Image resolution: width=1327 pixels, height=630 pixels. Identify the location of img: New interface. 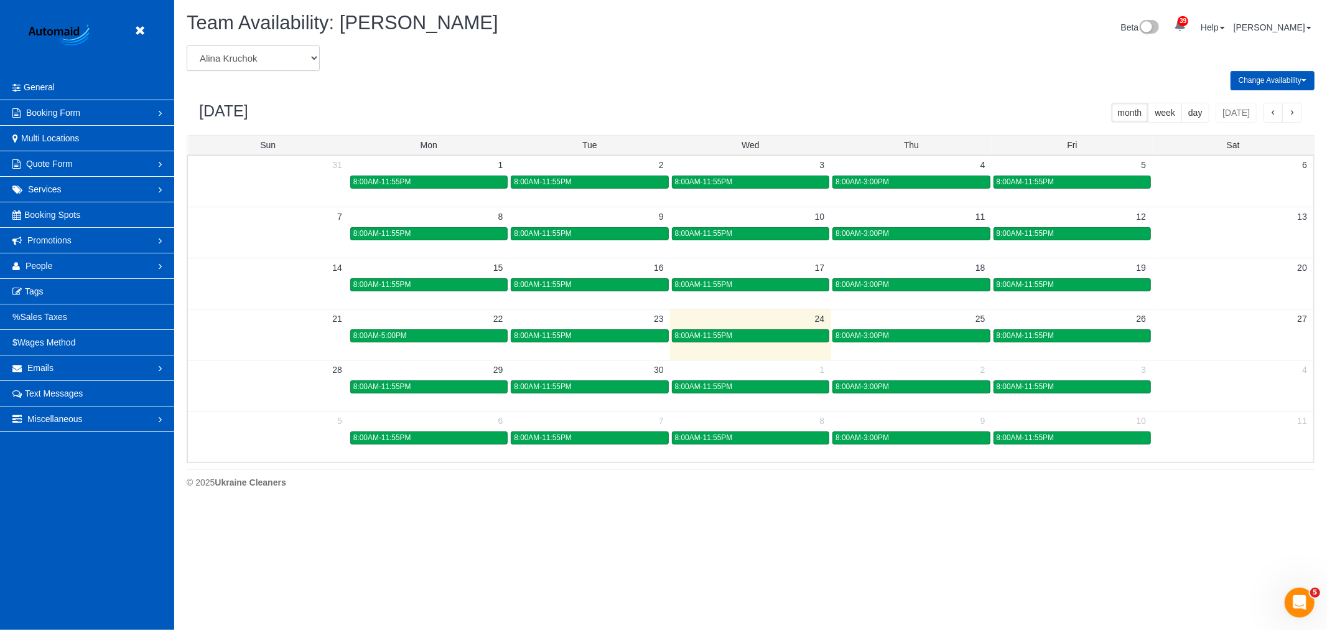
(1148, 28).